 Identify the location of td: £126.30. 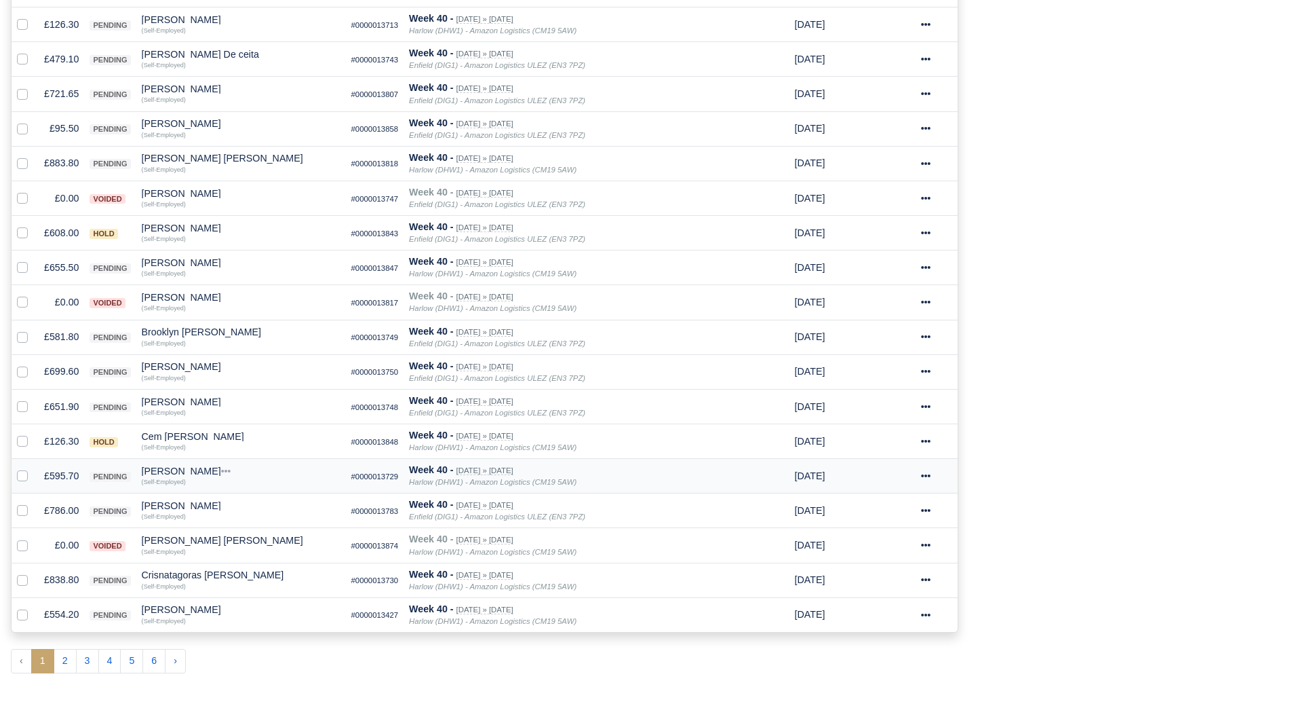
(61, 440).